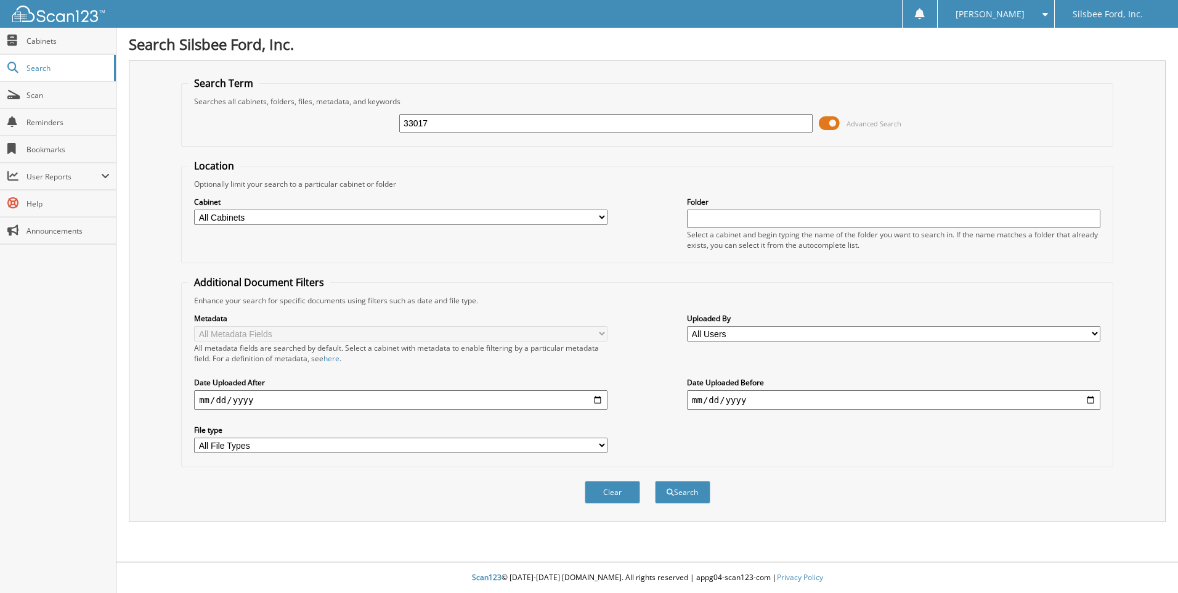 The height and width of the screenshot is (593, 1178). What do you see at coordinates (68, 41) in the screenshot?
I see `span: Cabinets` at bounding box center [68, 41].